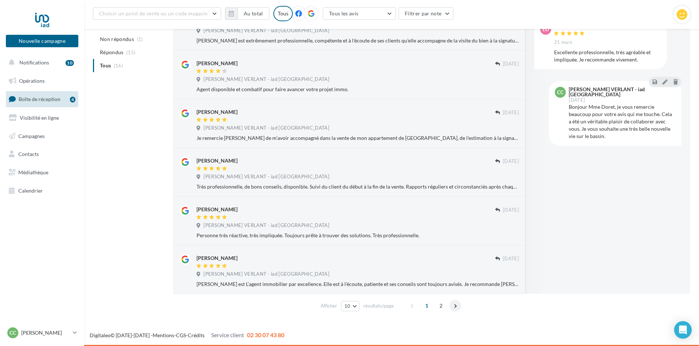 The image size is (699, 346). Describe the element at coordinates (344, 13) in the screenshot. I see `span: Tous les avis` at that location.